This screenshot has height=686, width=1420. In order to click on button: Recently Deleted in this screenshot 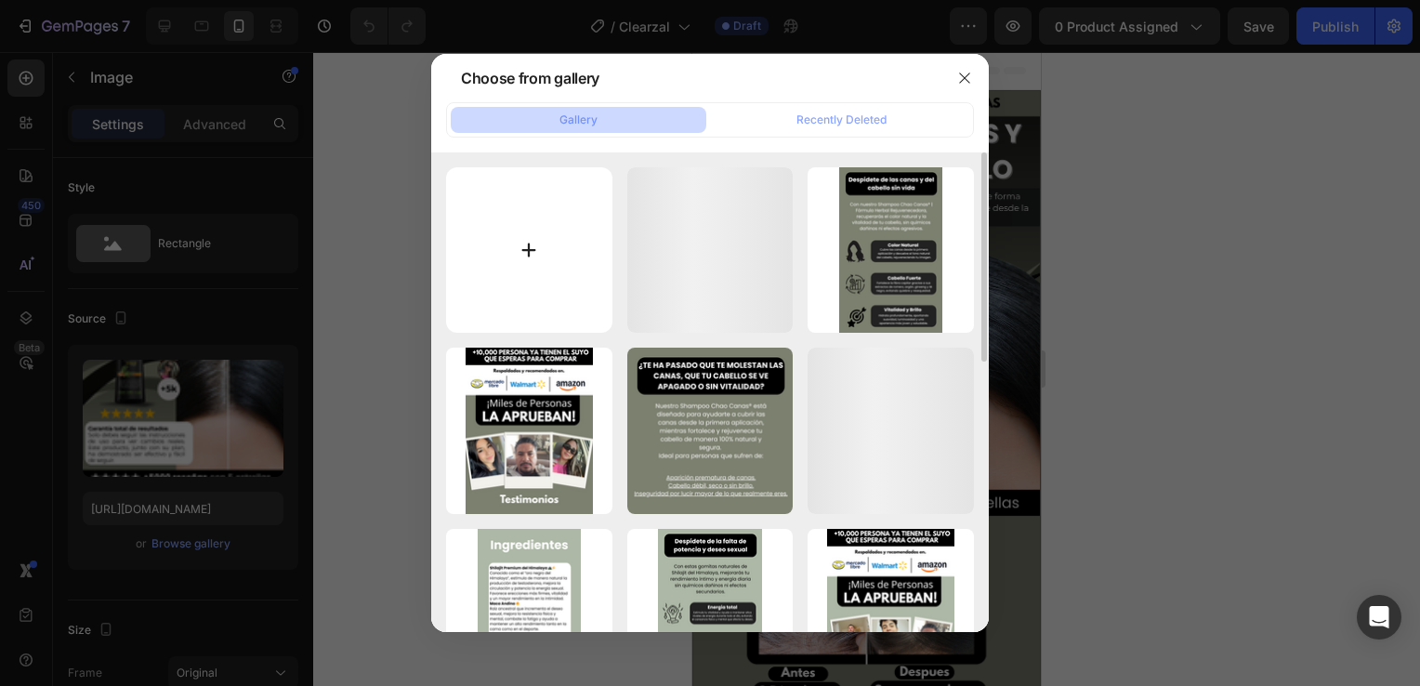, I will do `click(841, 120)`.